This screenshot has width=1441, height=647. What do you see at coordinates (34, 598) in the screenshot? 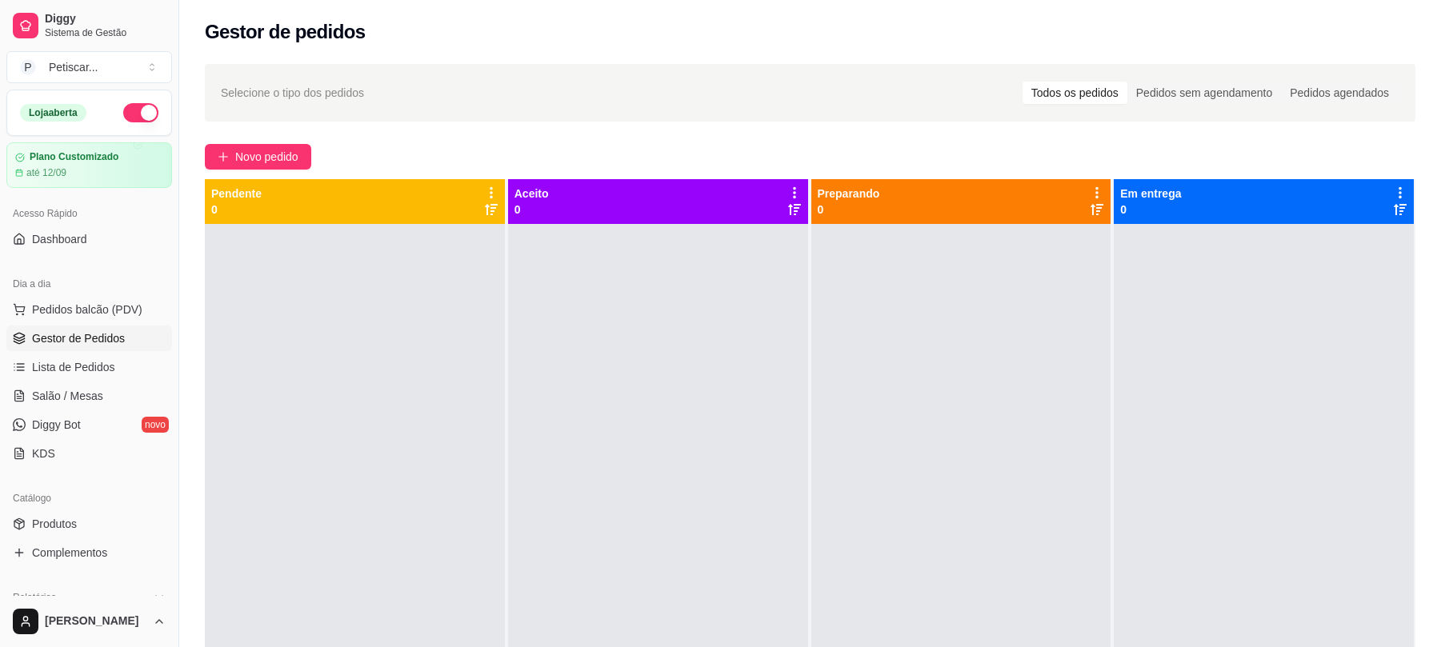
I see `span: Relatórios` at bounding box center [34, 598].